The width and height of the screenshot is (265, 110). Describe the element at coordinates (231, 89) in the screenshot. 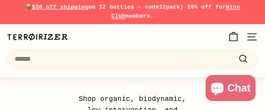

I see `inbox-online-store-chat: Shopify online store chat` at that location.